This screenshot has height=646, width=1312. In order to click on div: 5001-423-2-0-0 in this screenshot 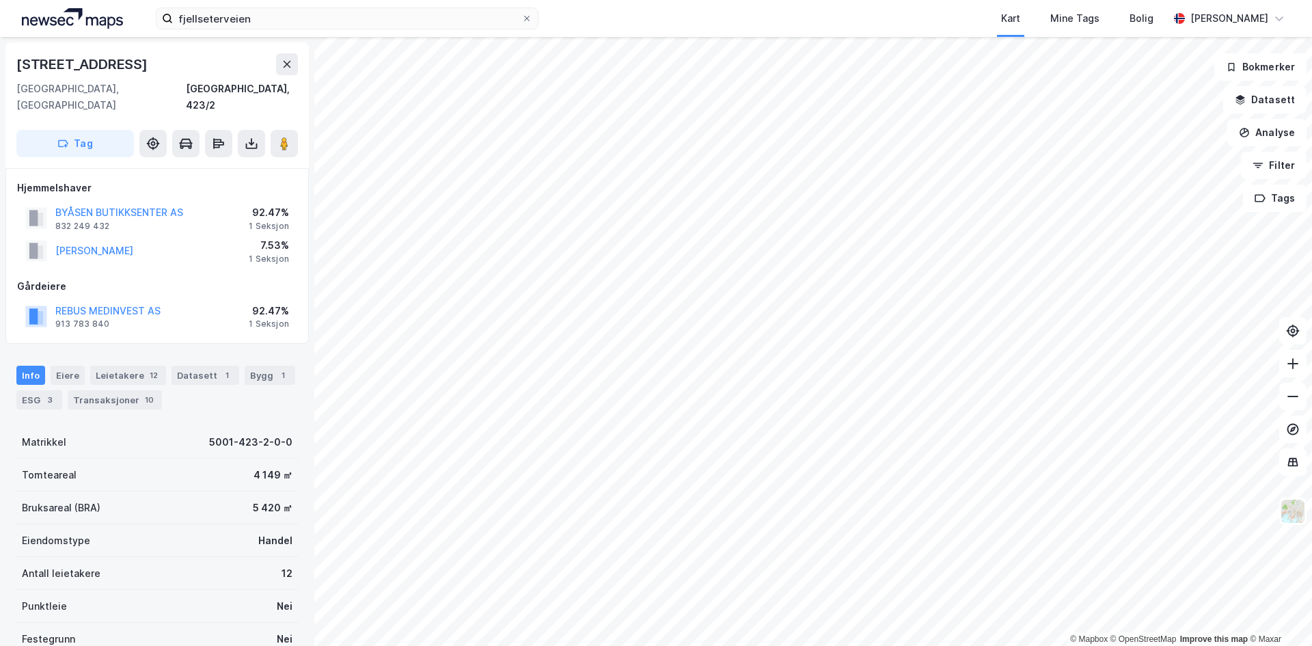, I will do `click(251, 442)`.